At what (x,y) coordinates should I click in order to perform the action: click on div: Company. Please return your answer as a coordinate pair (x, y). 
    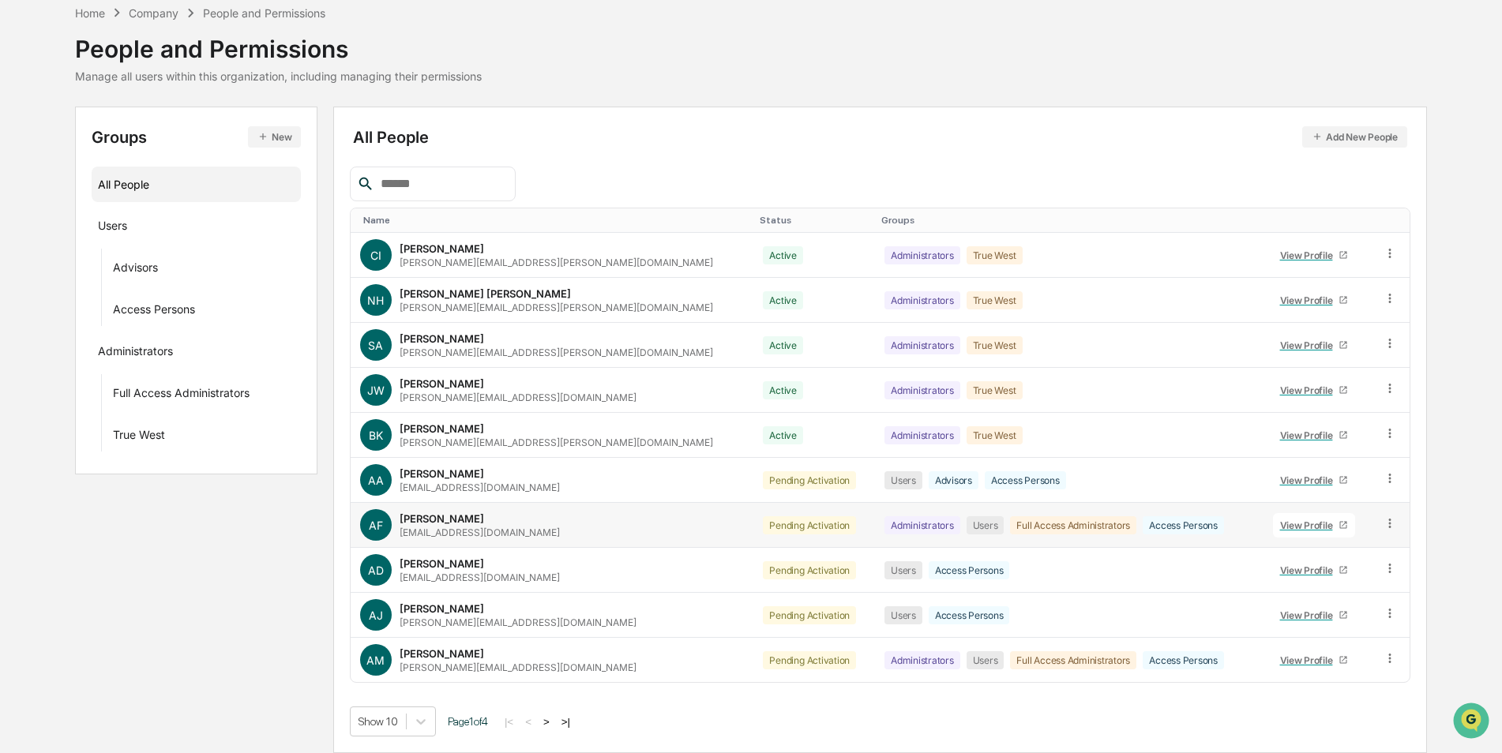
    Looking at the image, I should click on (153, 13).